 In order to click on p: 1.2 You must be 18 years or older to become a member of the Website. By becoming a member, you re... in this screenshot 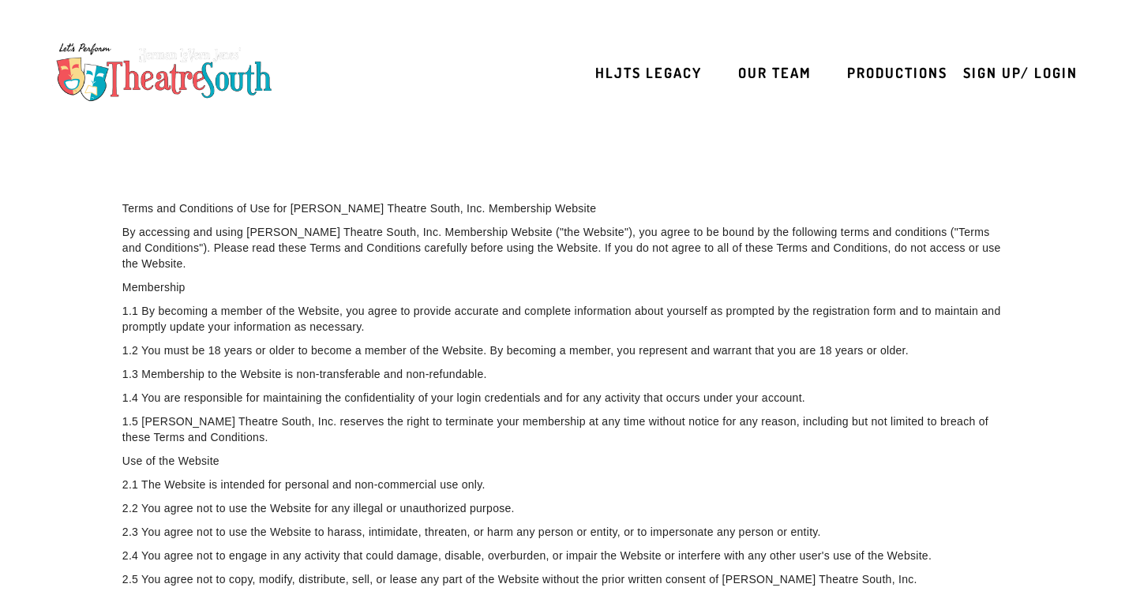, I will do `click(562, 350)`.